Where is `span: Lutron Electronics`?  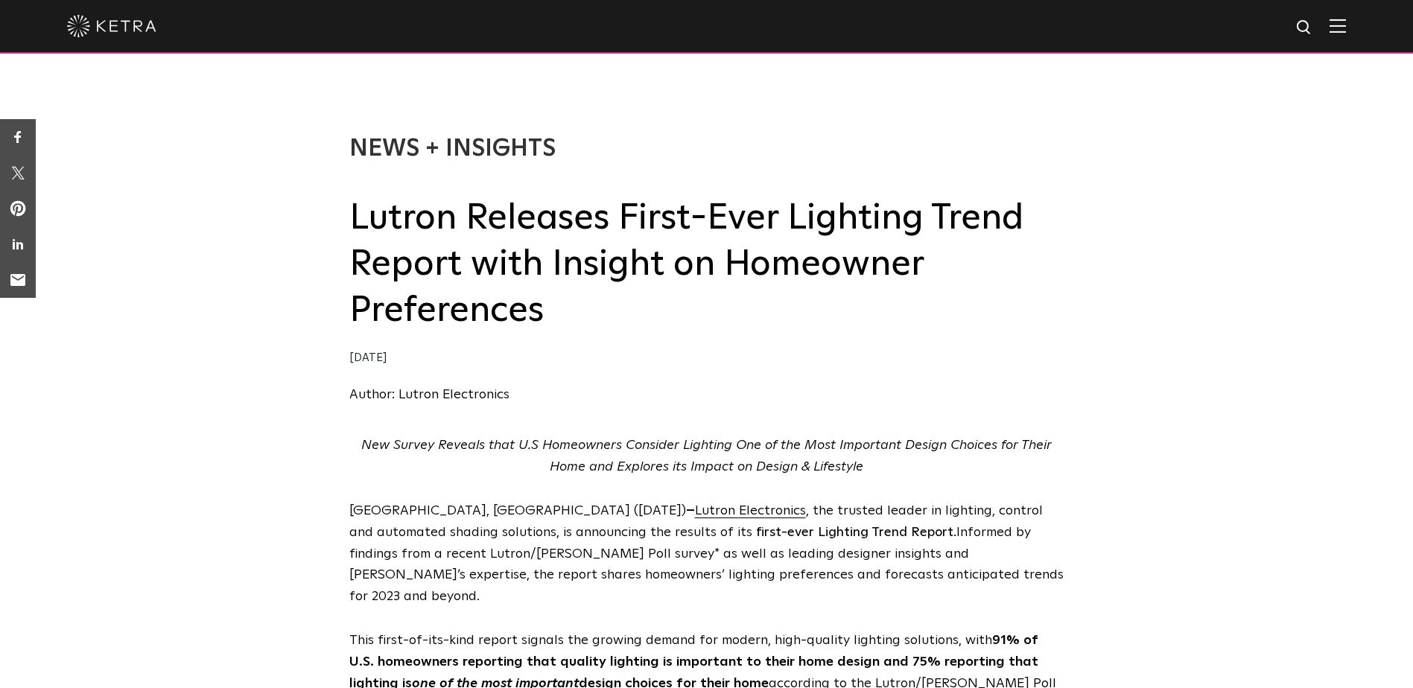 span: Lutron Electronics is located at coordinates (750, 511).